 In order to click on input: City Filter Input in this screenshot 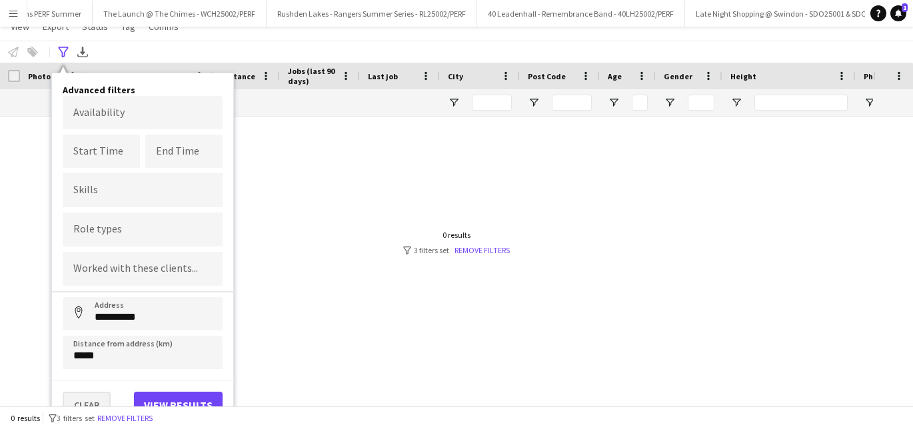, I will do `click(492, 103)`.